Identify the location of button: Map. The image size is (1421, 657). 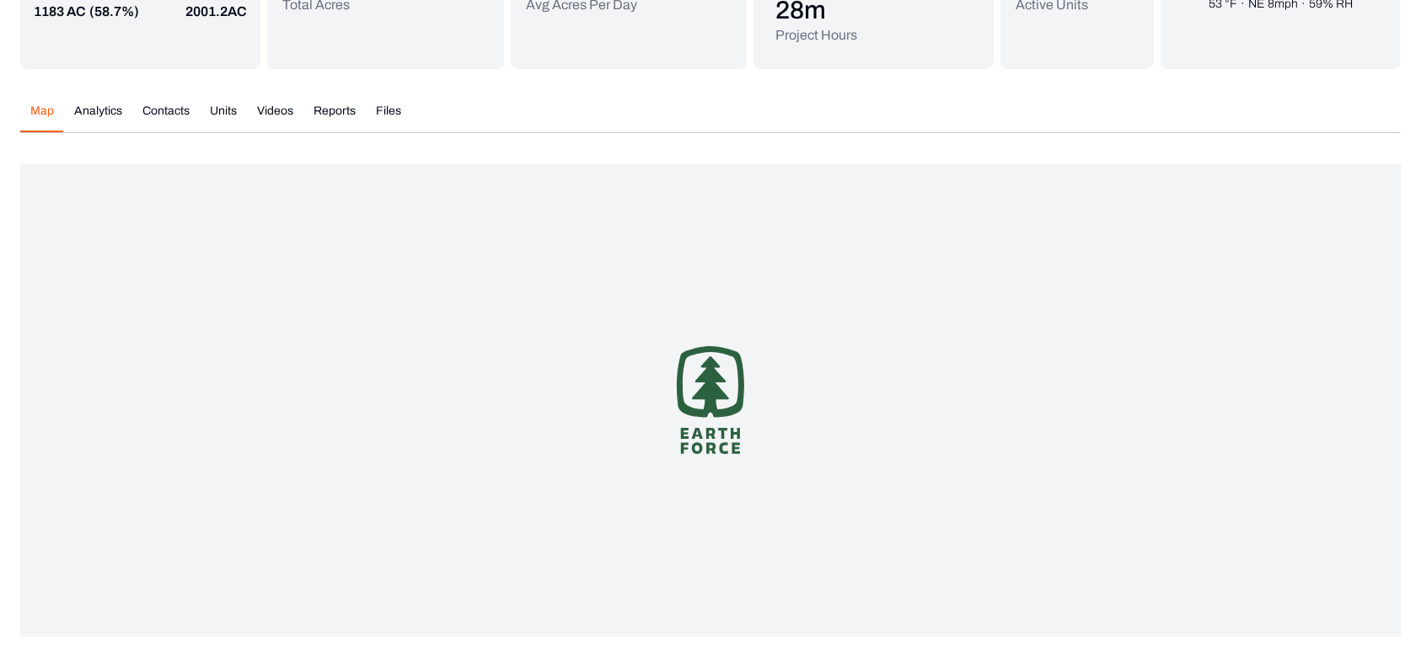
(42, 117).